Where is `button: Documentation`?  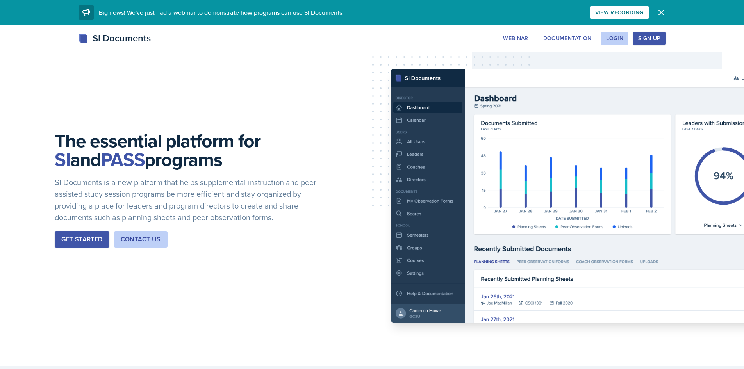 button: Documentation is located at coordinates (568, 38).